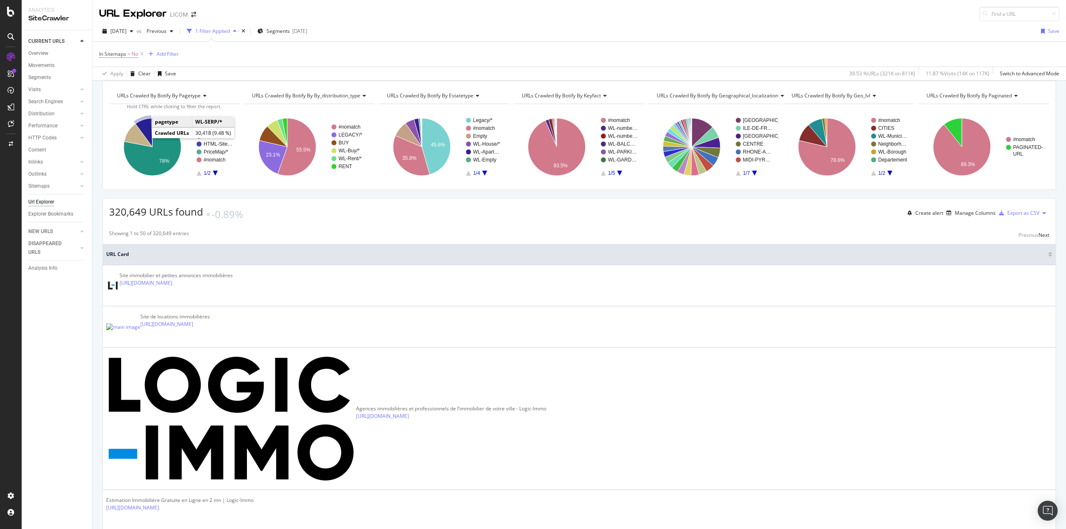 The image size is (1066, 529). Describe the element at coordinates (53, 41) in the screenshot. I see `a: CURRENT URLS` at that location.